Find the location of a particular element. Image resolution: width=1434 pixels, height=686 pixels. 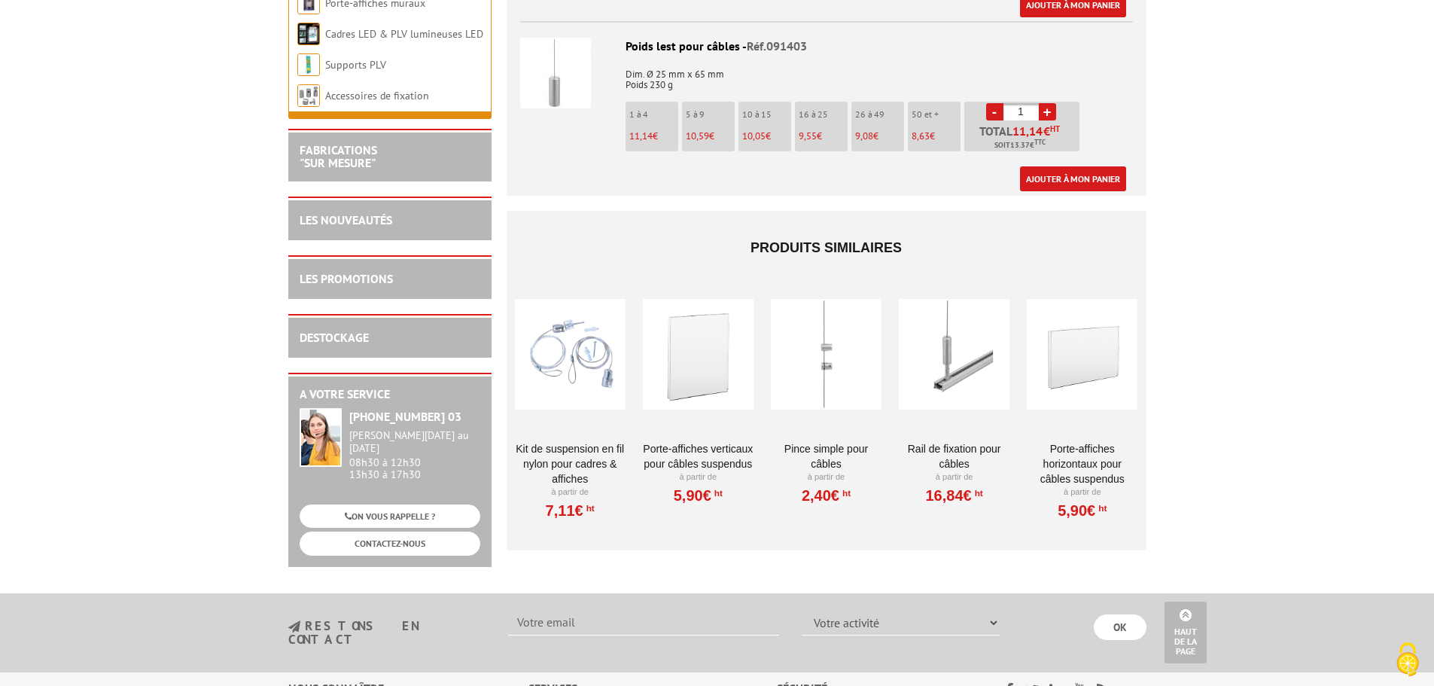

a: Cadres LED & PLV lumineuses LED is located at coordinates (404, 34).